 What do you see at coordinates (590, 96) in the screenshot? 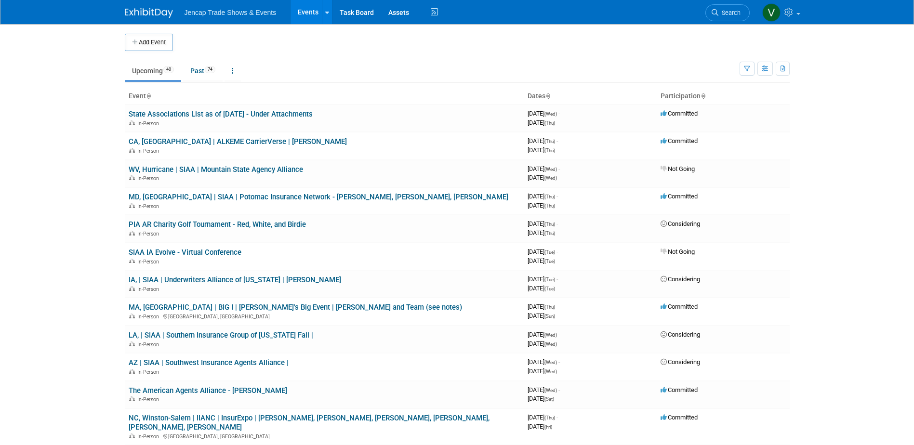
I see `th: Dates` at bounding box center [590, 96].